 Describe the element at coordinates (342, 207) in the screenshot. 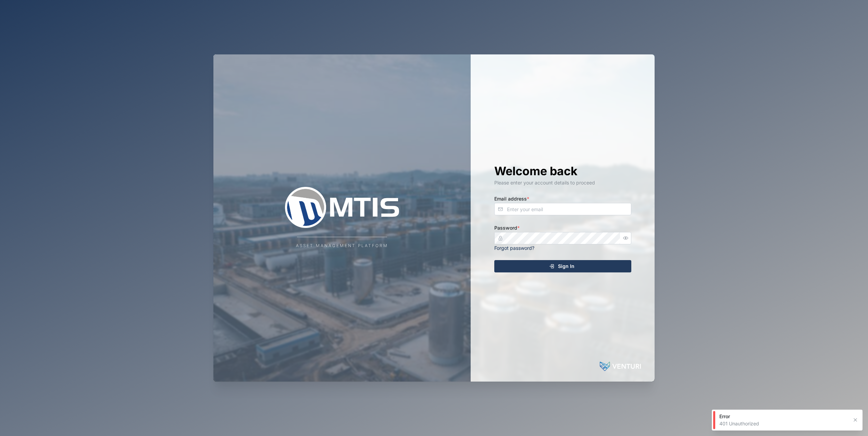

I see `img: Company Logo` at that location.